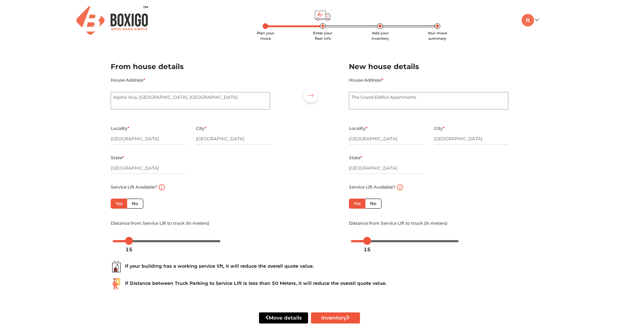 This screenshot has height=326, width=619. I want to click on img: Boxigo, so click(112, 20).